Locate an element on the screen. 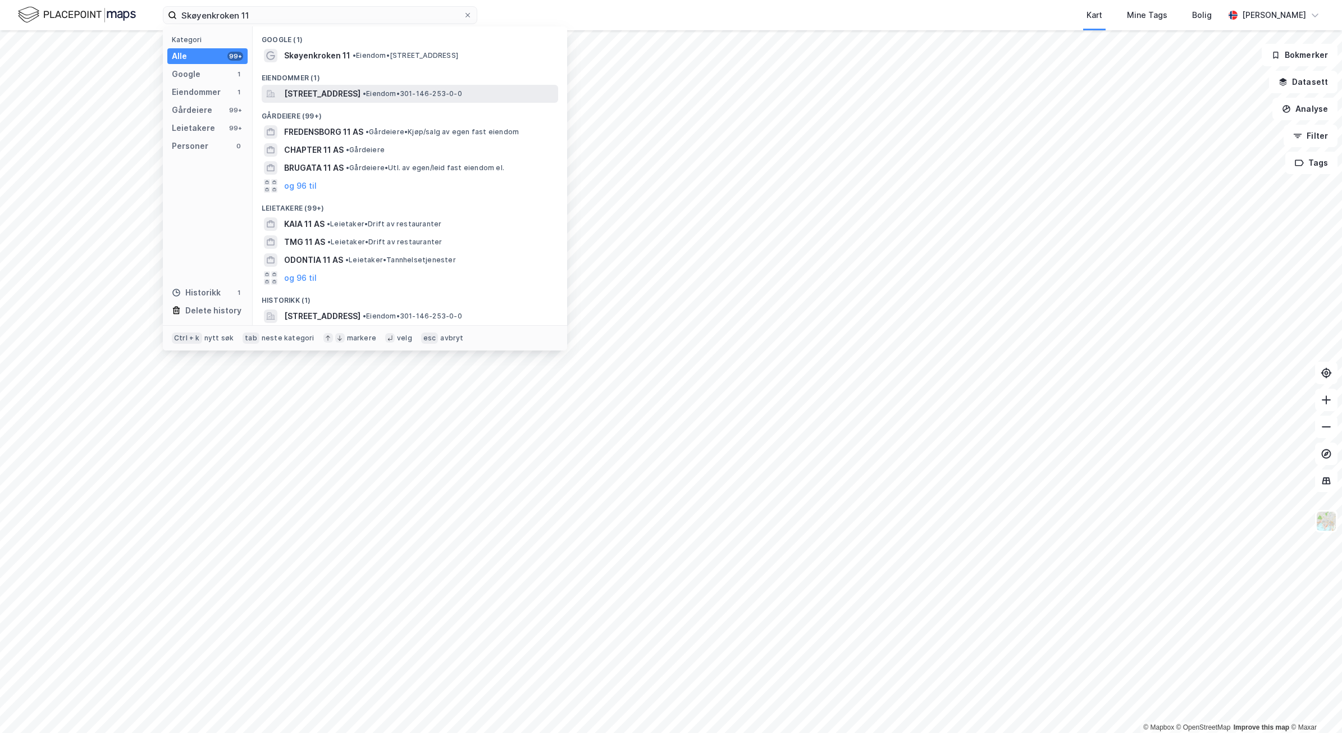 Image resolution: width=1342 pixels, height=733 pixels. div: Kontrollprogram for chat is located at coordinates (1314, 706).